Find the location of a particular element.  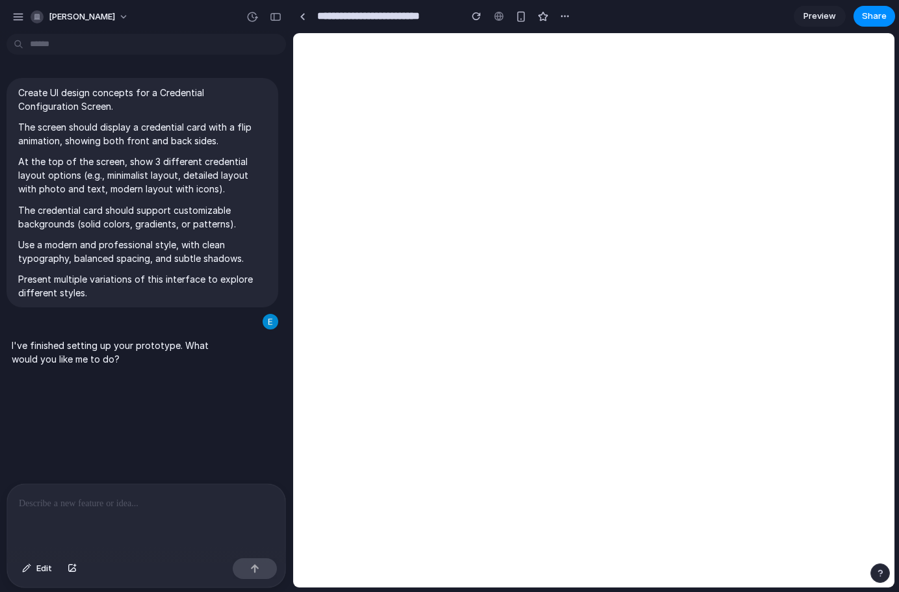

p: I've finished setting up your prototype. What would you like me to do? is located at coordinates (120, 352).